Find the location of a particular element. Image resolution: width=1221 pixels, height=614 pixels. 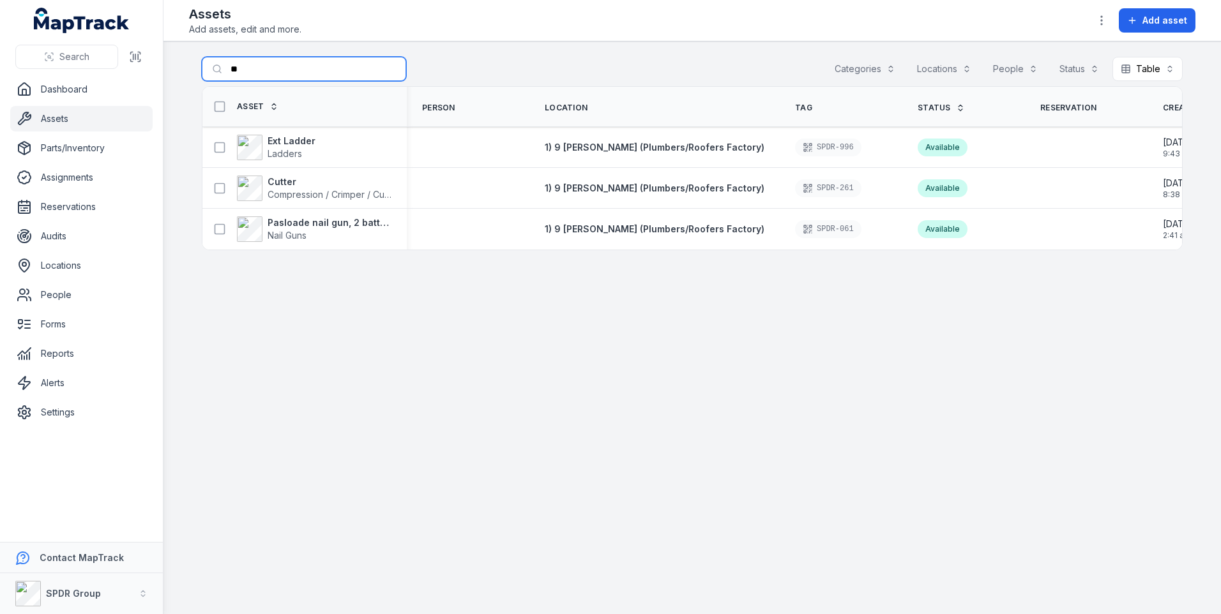

strong: Contact MapTrack is located at coordinates (82, 557).